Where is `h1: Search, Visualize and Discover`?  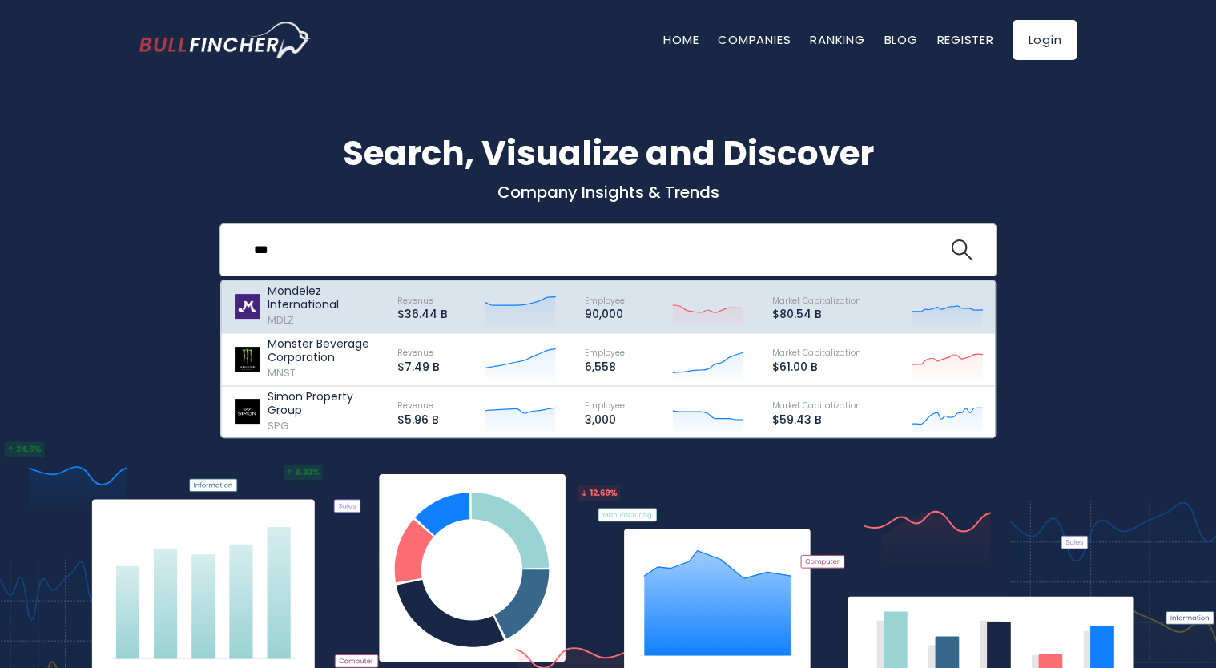
h1: Search, Visualize and Discover is located at coordinates (608, 153).